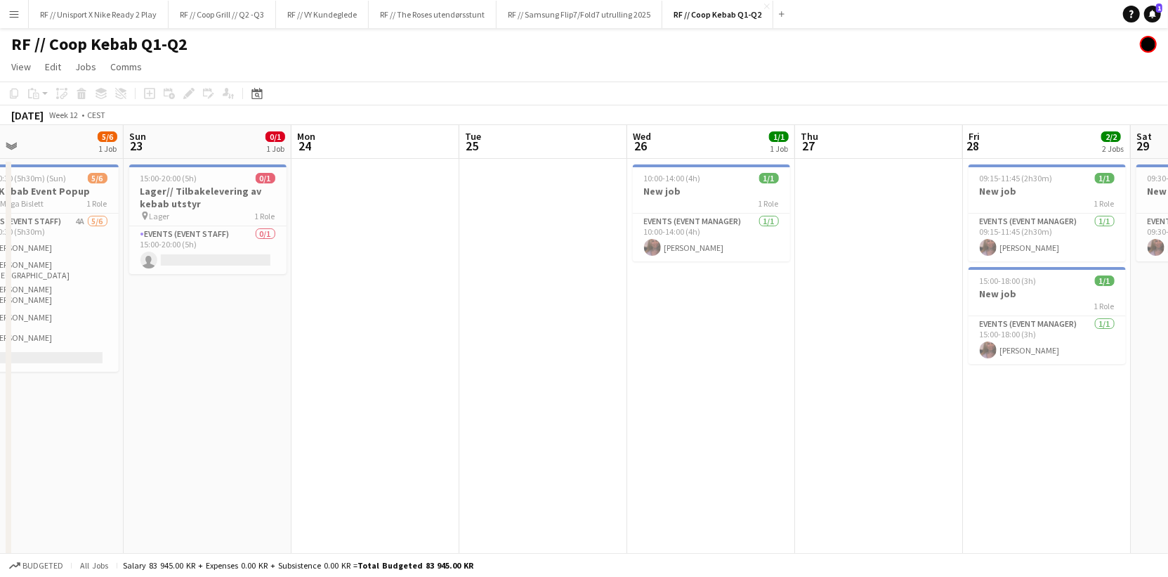 The width and height of the screenshot is (1168, 577). What do you see at coordinates (580, 14) in the screenshot?
I see `button: RF // Samsung Flip7/Fold7 utrulling 2025` at bounding box center [580, 14].